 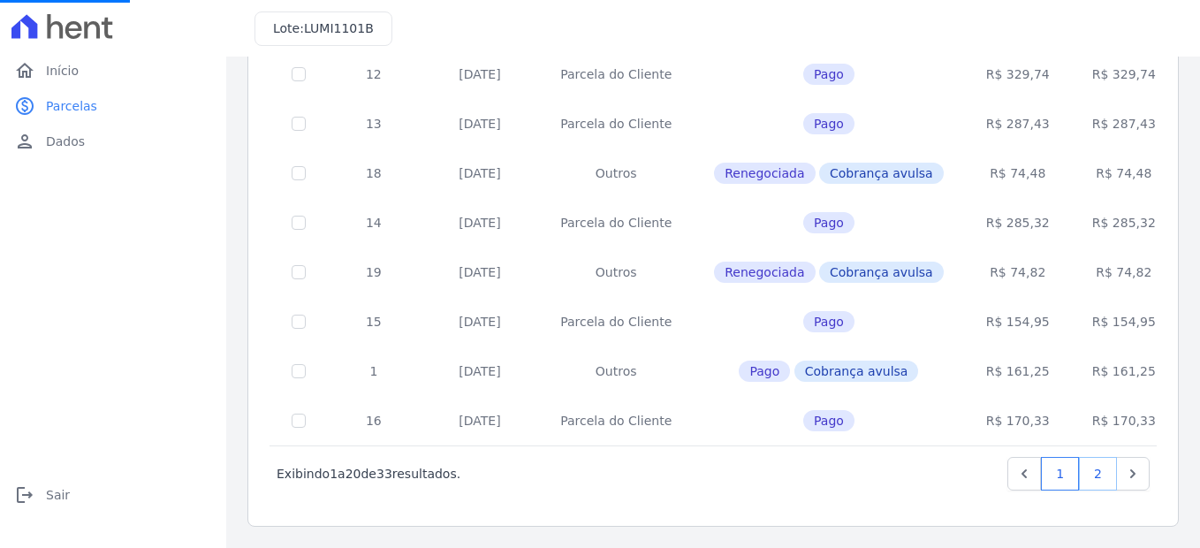 I want to click on td: 12, so click(x=374, y=74).